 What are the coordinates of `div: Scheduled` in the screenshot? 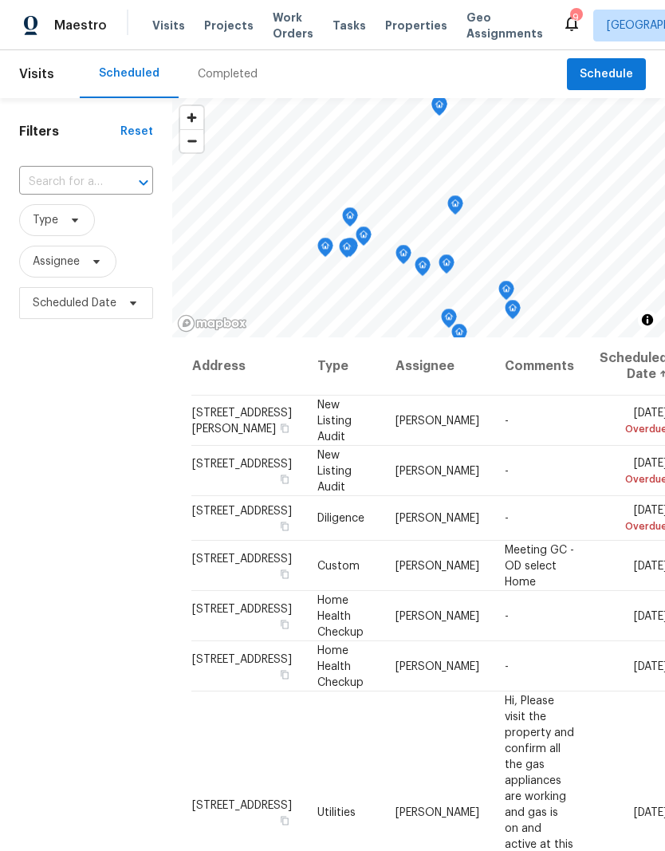 It's located at (129, 73).